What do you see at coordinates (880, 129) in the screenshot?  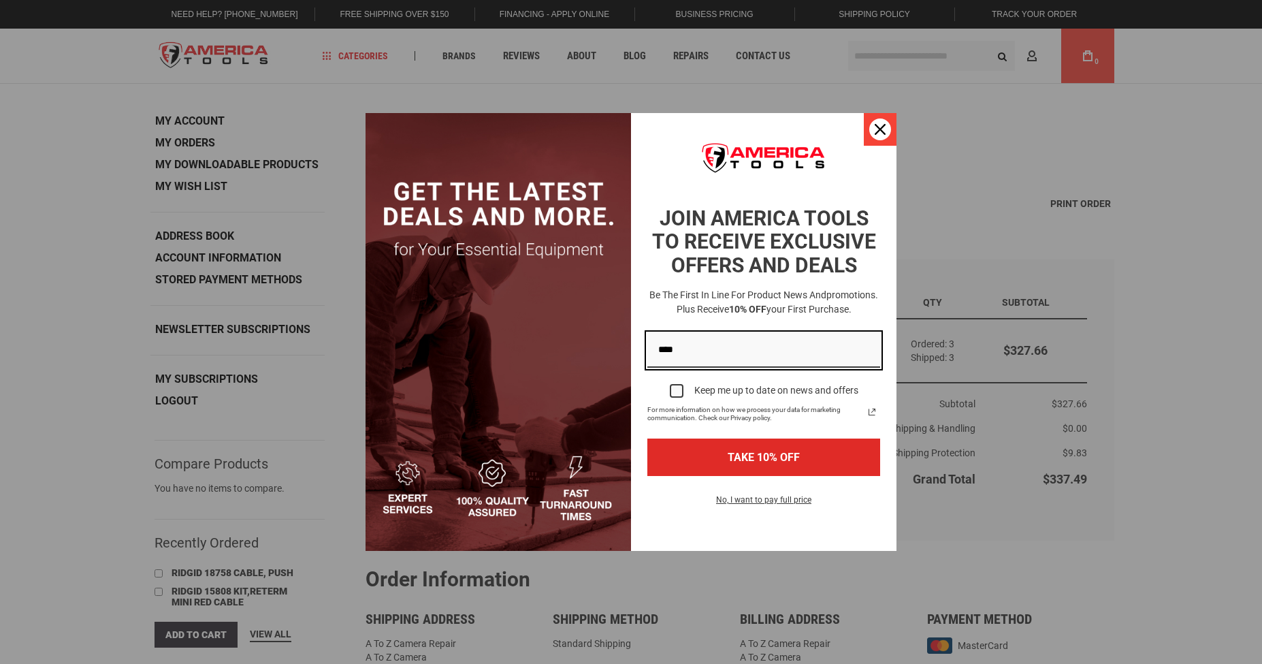 I see `button: Close` at bounding box center [880, 129].